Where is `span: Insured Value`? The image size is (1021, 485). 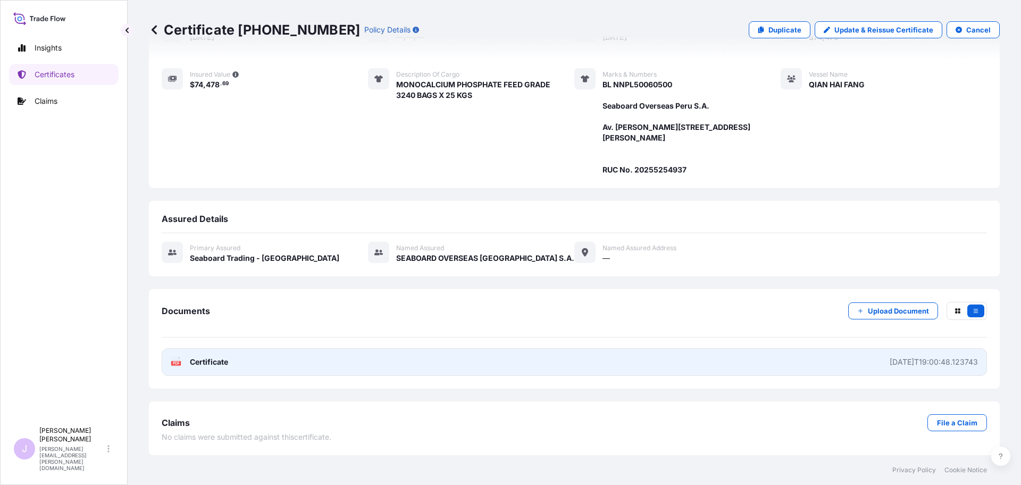
span: Insured Value is located at coordinates (210, 74).